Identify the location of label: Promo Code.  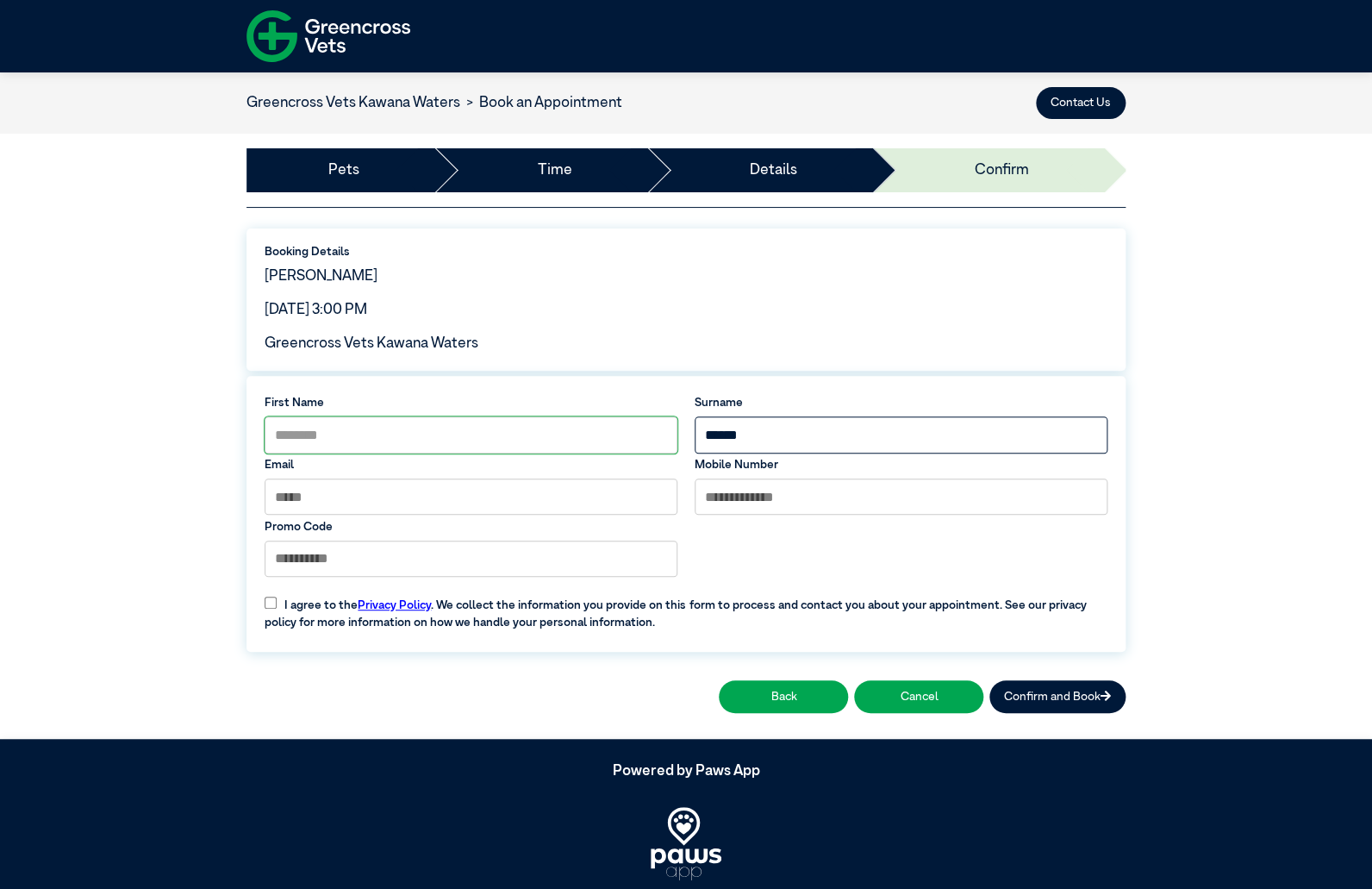
(471, 527).